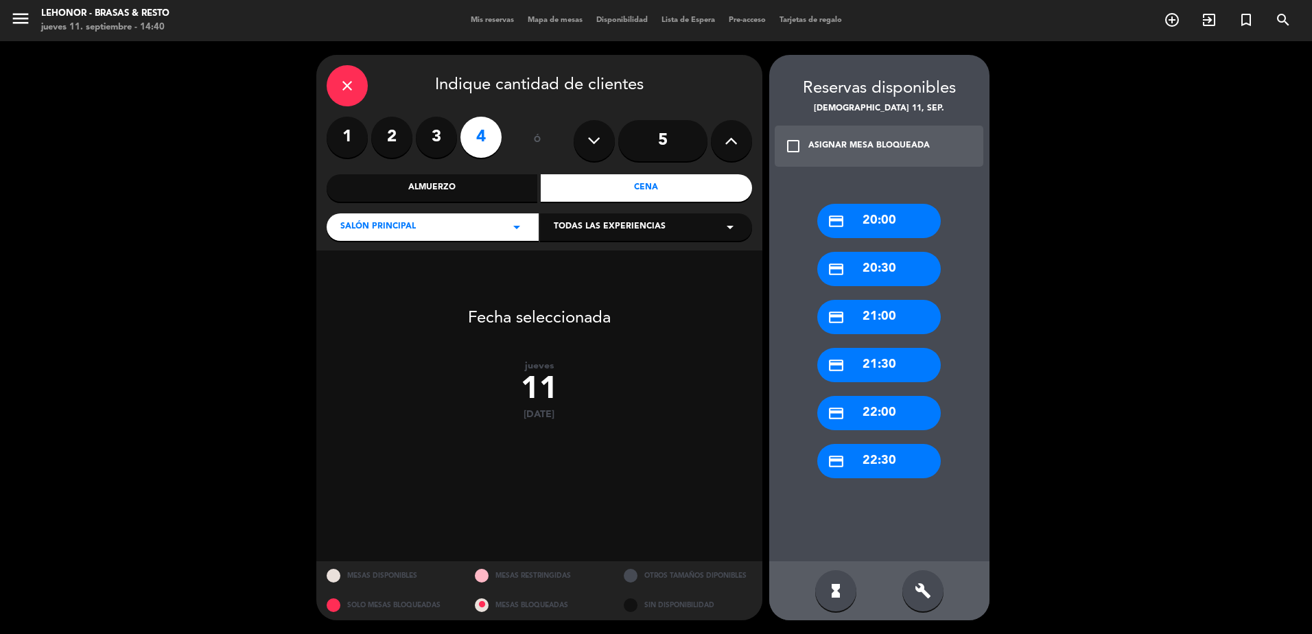 The image size is (1312, 634). Describe the element at coordinates (391, 576) in the screenshot. I see `div: MESAS DISPONIBLES` at that location.